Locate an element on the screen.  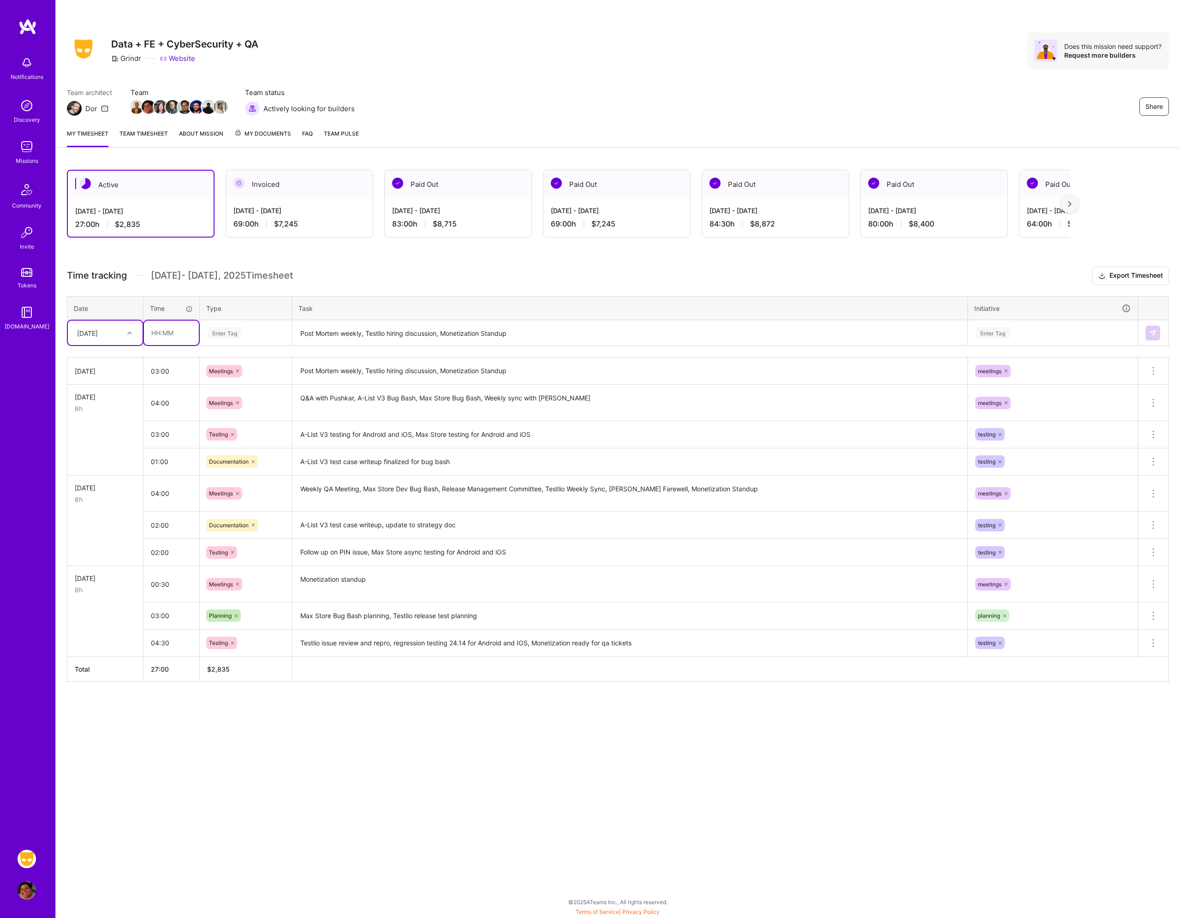
a: My timesheet is located at coordinates (88, 138).